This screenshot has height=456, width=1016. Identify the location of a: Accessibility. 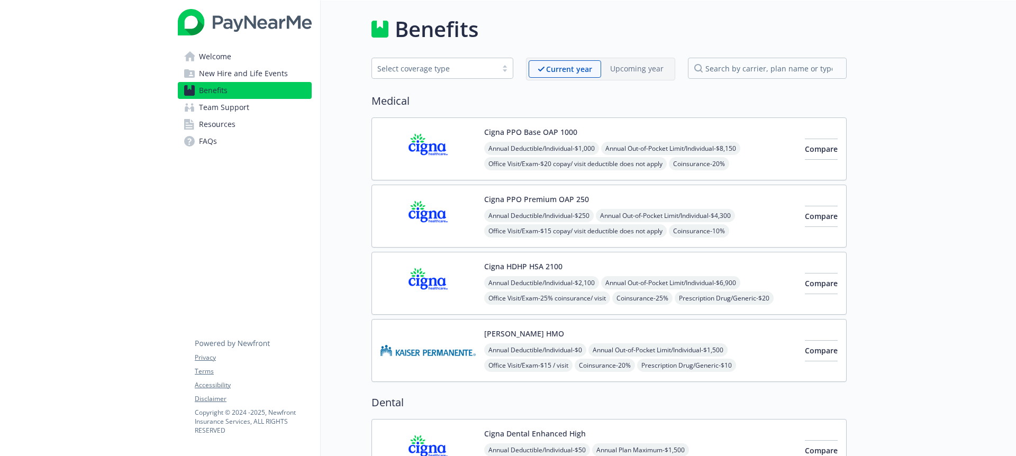
(253, 385).